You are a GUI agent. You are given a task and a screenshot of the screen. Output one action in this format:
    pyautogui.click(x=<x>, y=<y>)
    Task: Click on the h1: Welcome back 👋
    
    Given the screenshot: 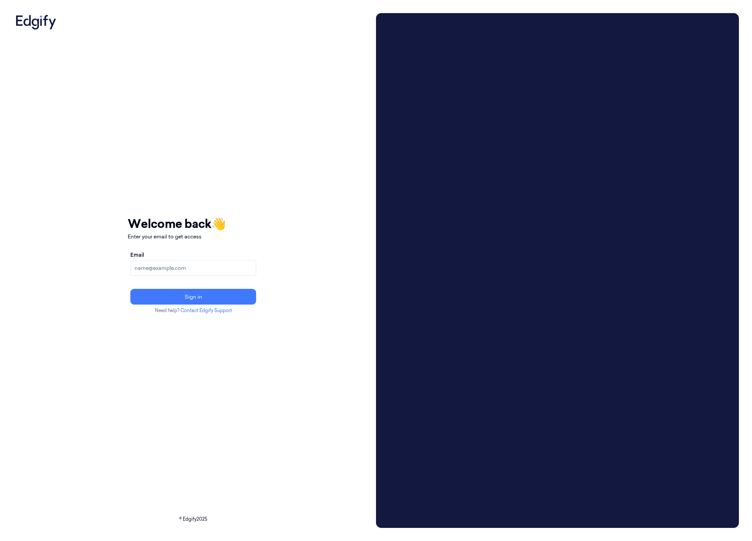 What is the action you would take?
    pyautogui.click(x=193, y=224)
    